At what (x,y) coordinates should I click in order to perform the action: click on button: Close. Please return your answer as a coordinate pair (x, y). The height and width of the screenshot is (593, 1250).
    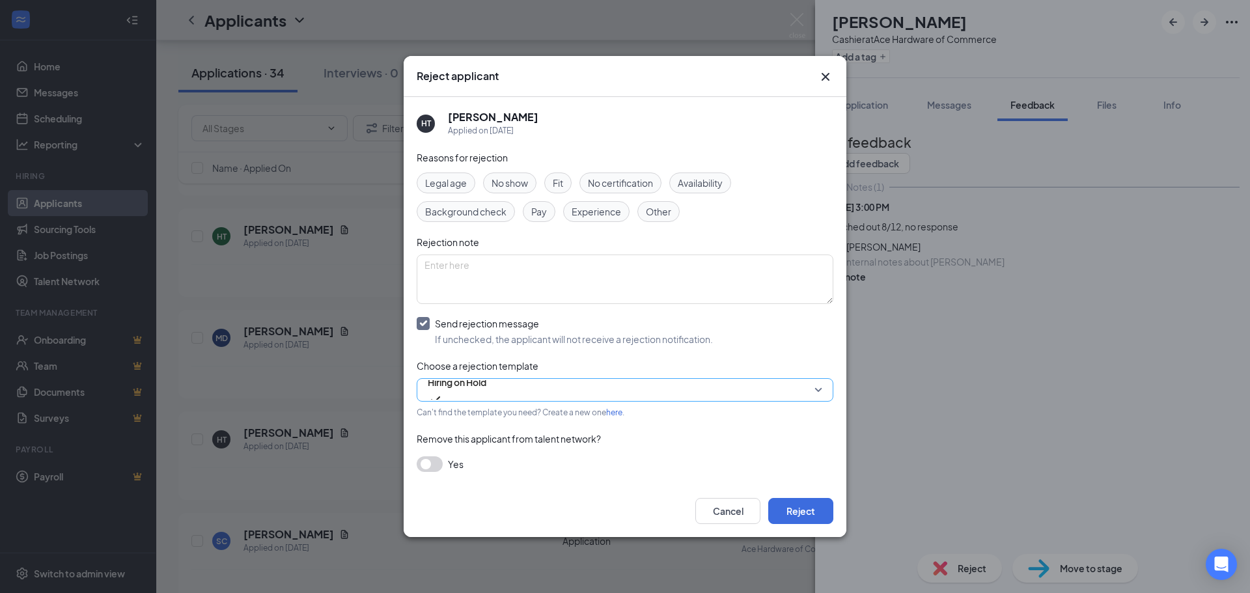
    Looking at the image, I should click on (826, 77).